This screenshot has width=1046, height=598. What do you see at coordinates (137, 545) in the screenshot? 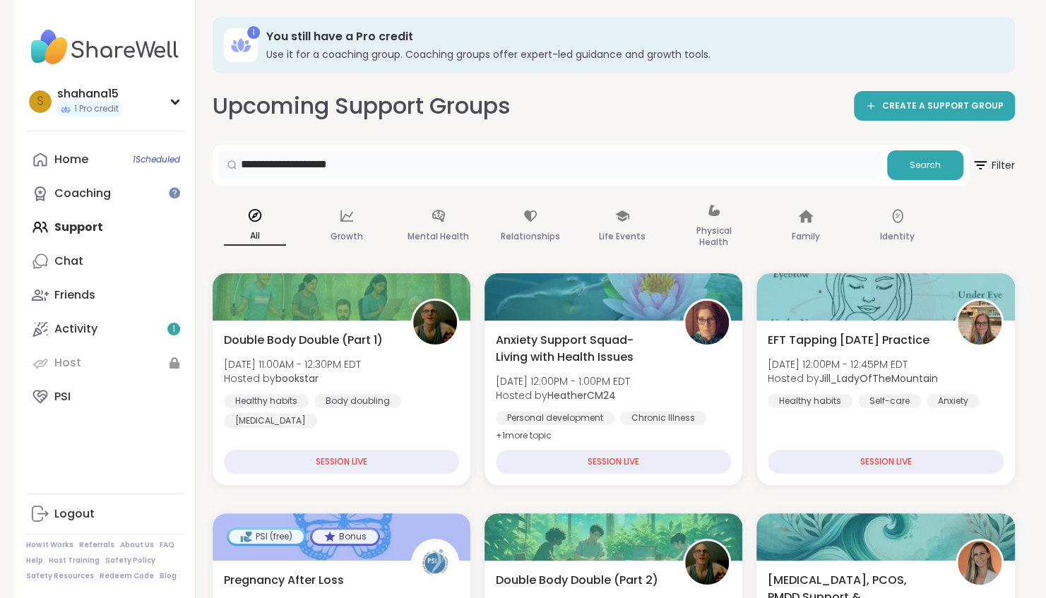
I see `a: About Us` at bounding box center [137, 545].